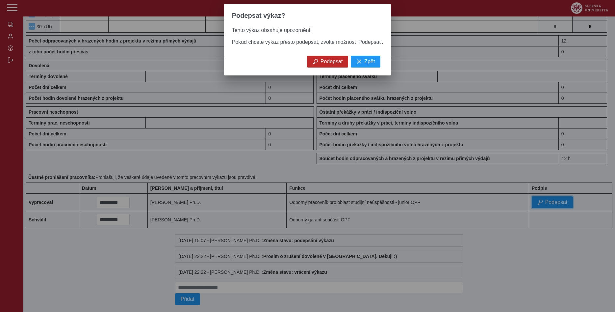  What do you see at coordinates (370, 62) in the screenshot?
I see `span: Zpět` at bounding box center [370, 62].